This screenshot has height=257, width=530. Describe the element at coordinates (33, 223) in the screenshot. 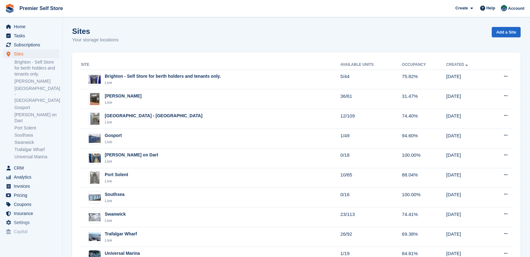

I see `span: Settings` at that location.